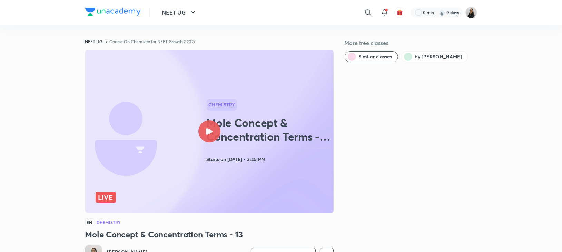 The height and width of the screenshot is (252, 562). Describe the element at coordinates (94, 41) in the screenshot. I see `a: NEET UG` at that location.